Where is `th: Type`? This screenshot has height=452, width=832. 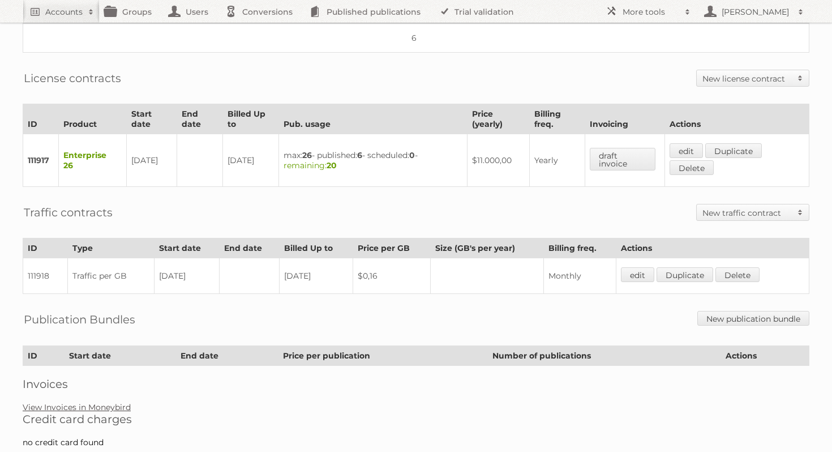 th: Type is located at coordinates (111, 248).